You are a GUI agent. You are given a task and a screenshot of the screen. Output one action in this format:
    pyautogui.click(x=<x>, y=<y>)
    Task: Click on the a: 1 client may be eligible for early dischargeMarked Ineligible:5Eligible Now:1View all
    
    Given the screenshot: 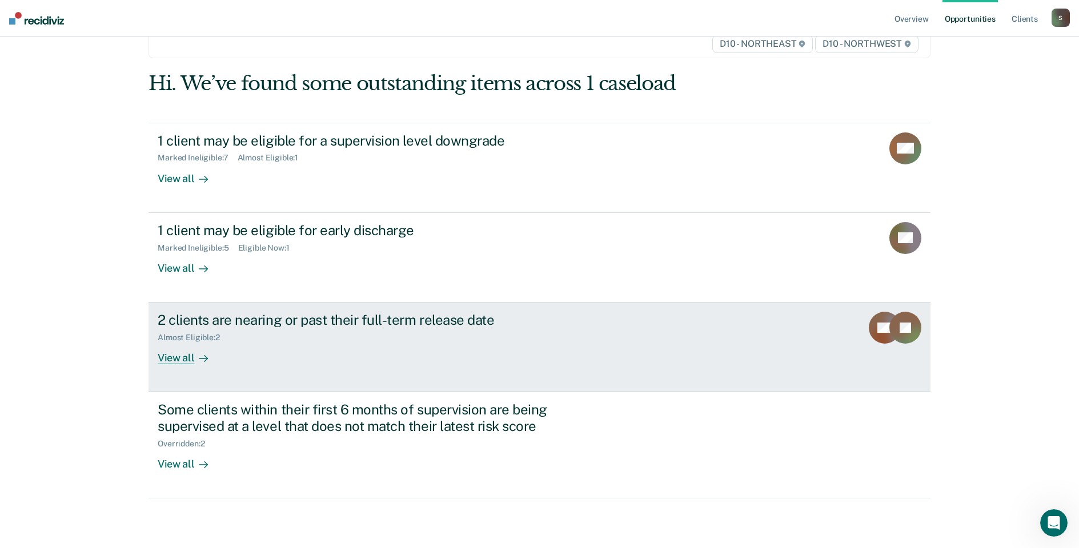 What is the action you would take?
    pyautogui.click(x=539, y=258)
    